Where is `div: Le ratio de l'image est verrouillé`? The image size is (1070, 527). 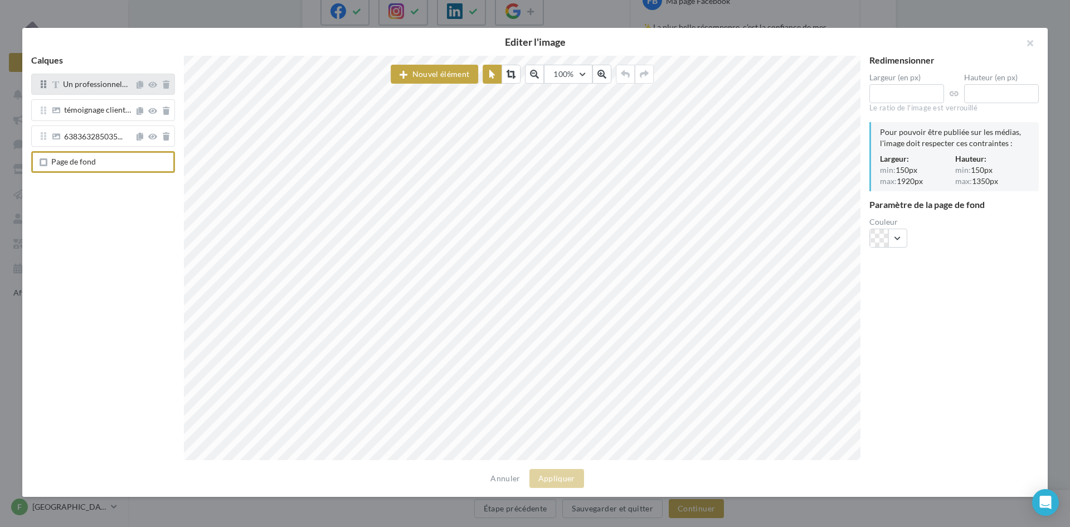 div: Le ratio de l'image est verrouillé is located at coordinates (954, 108).